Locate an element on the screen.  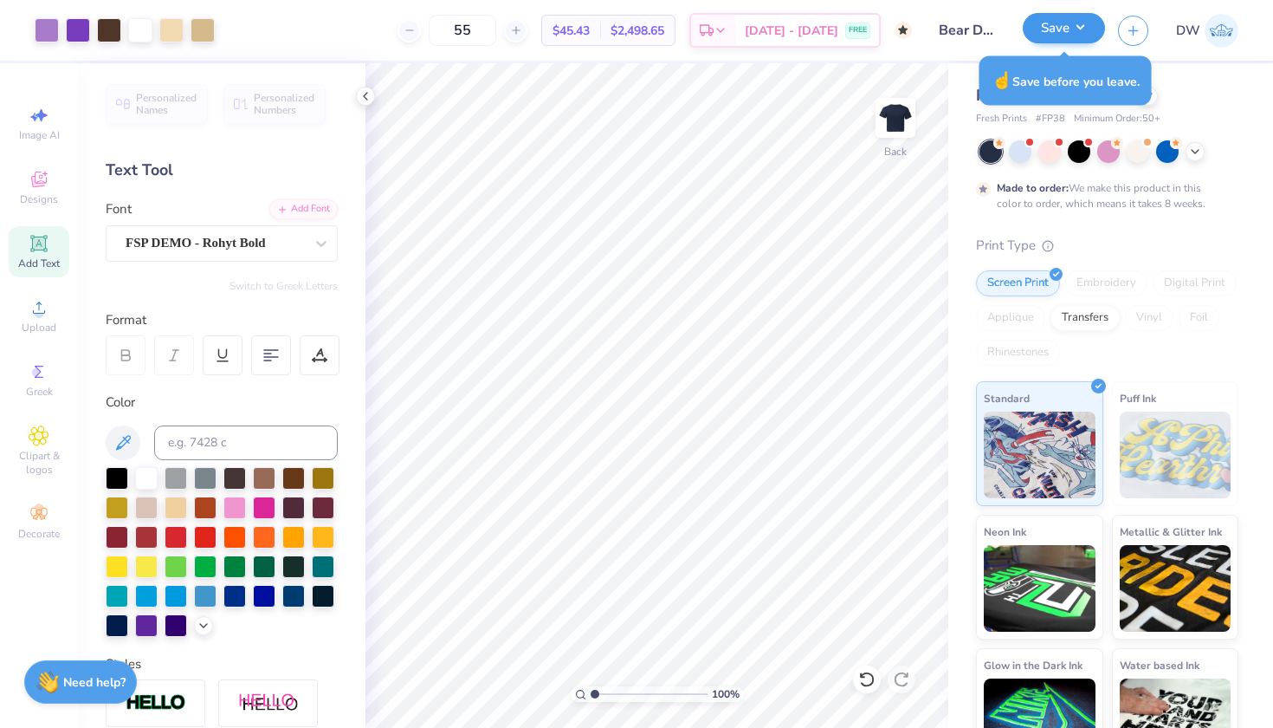
div: Print Type is located at coordinates (1107, 245).